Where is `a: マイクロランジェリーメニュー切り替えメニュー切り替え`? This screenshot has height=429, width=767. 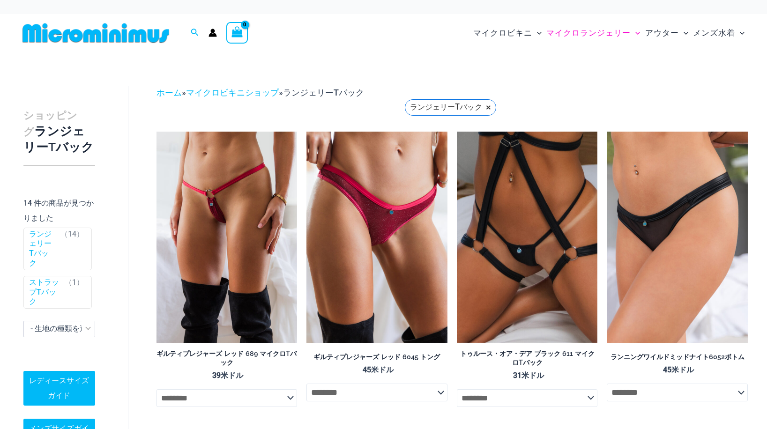
a: マイクロランジェリーメニュー切り替えメニュー切り替え is located at coordinates (593, 33).